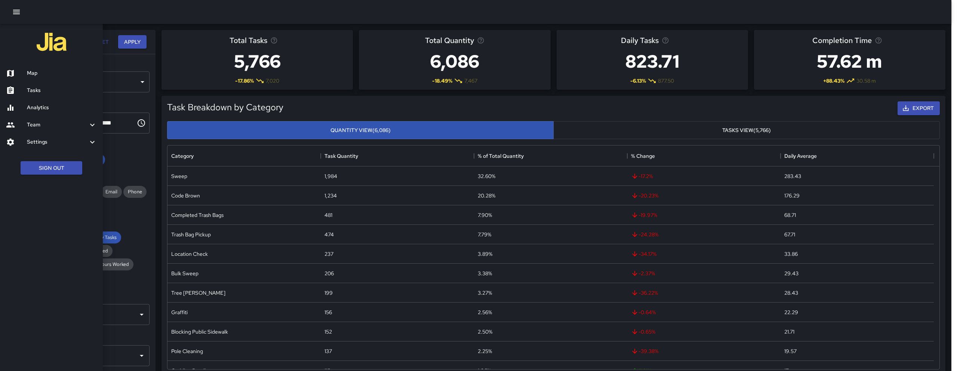 The height and width of the screenshot is (371, 957). What do you see at coordinates (57, 142) in the screenshot?
I see `h6: Settings` at bounding box center [57, 142].